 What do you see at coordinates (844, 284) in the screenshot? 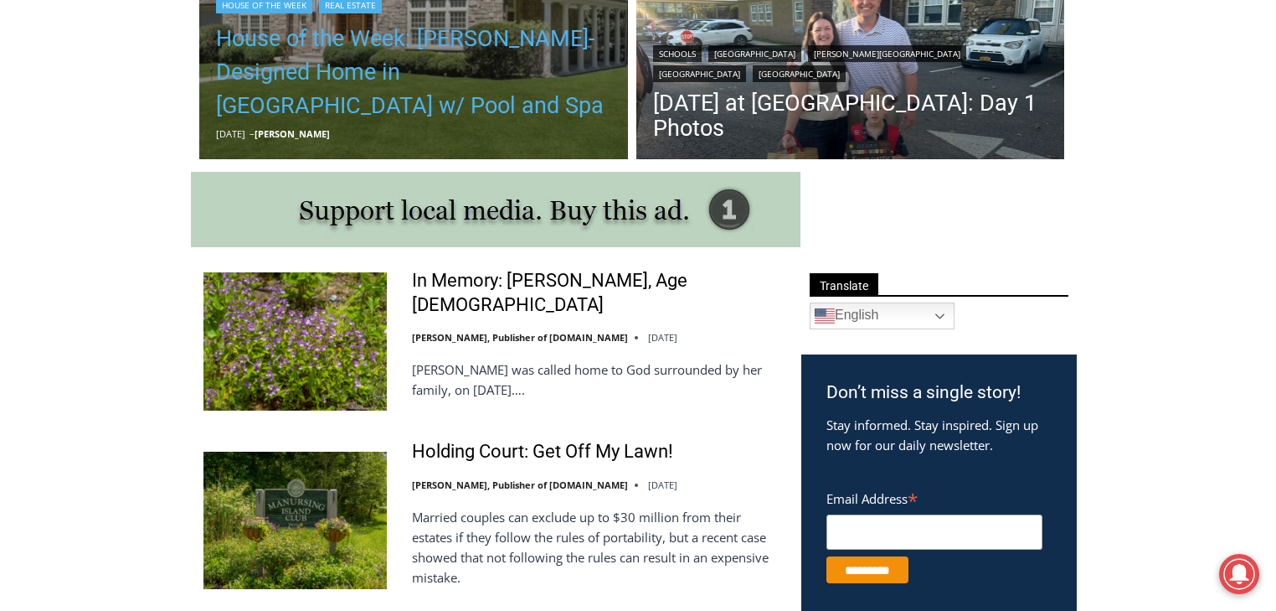
I see `span: Translate` at bounding box center [844, 284].